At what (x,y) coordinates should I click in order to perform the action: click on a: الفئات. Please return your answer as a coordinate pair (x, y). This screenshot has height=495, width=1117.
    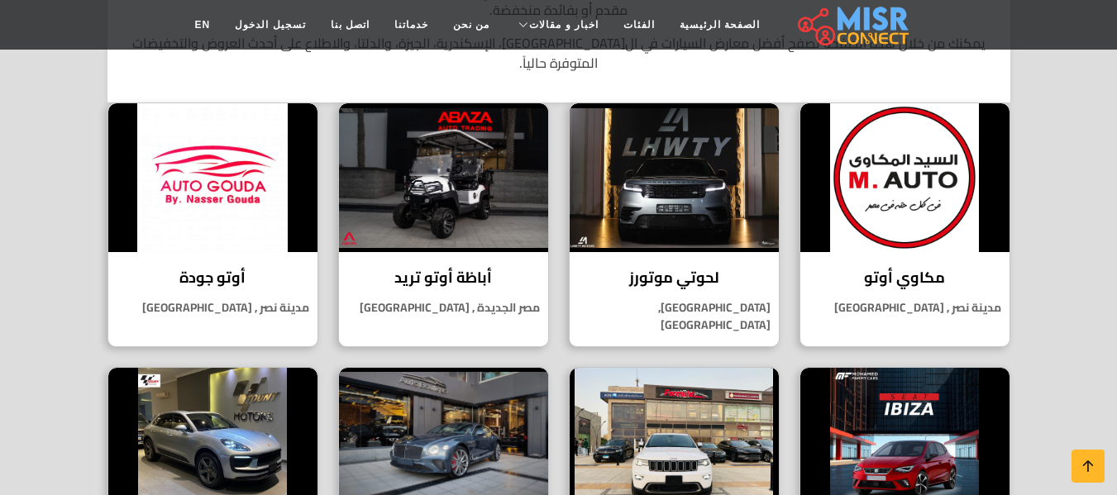
    Looking at the image, I should click on (639, 25).